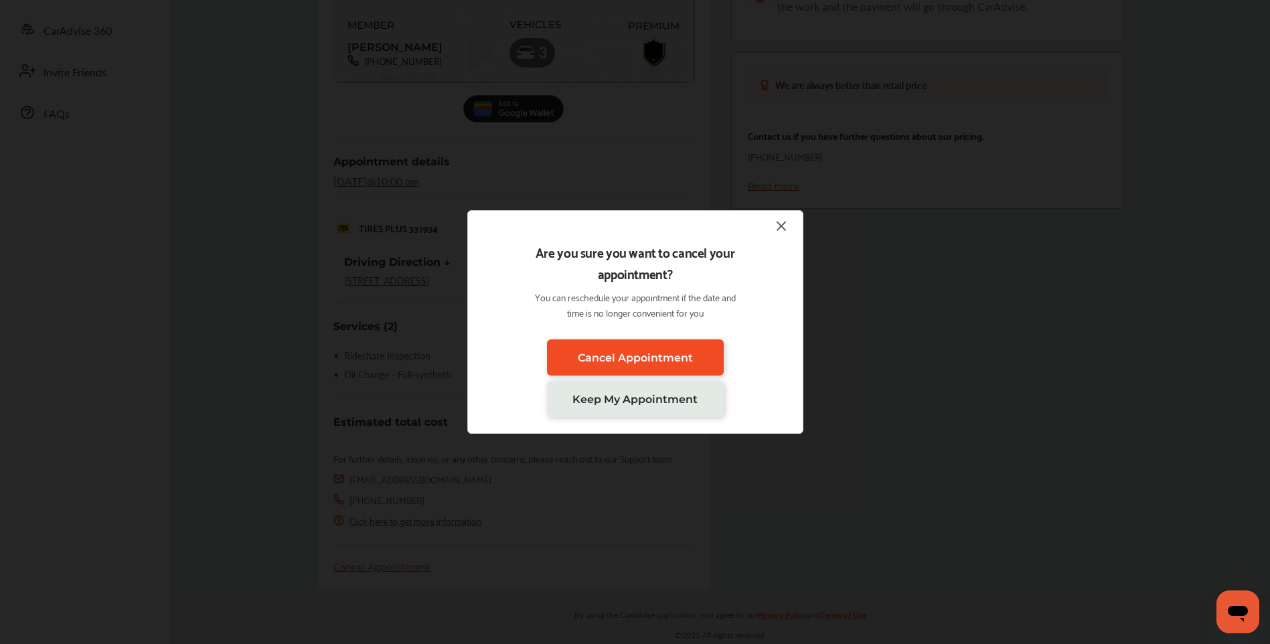  What do you see at coordinates (635, 358) in the screenshot?
I see `a: Cancel Appointment` at bounding box center [635, 358].